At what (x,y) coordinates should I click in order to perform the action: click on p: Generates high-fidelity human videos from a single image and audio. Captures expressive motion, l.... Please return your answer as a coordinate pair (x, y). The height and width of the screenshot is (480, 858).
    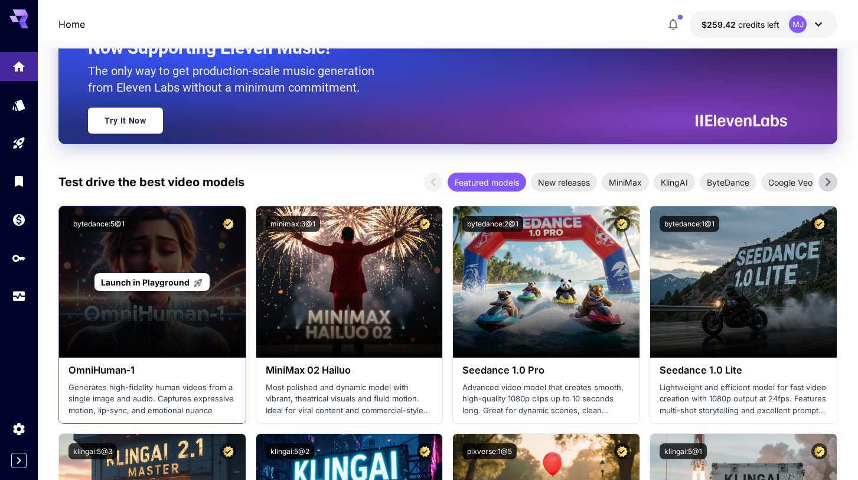
    Looking at the image, I should click on (152, 399).